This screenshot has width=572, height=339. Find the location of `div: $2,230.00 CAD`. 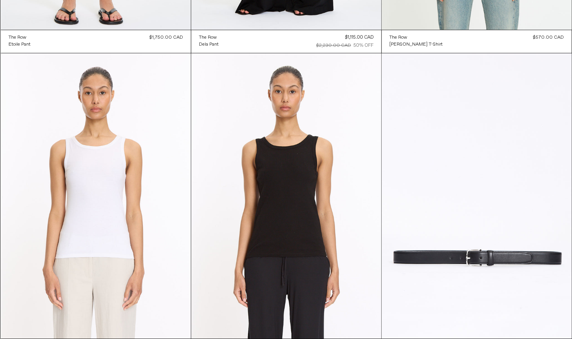

div: $2,230.00 CAD is located at coordinates (334, 46).